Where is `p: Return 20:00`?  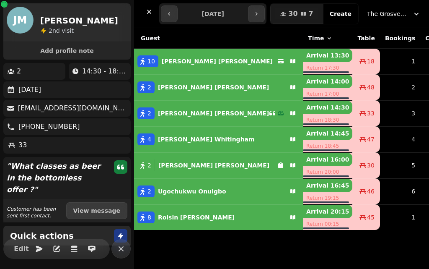
p: Return 20:00 is located at coordinates (328, 172).